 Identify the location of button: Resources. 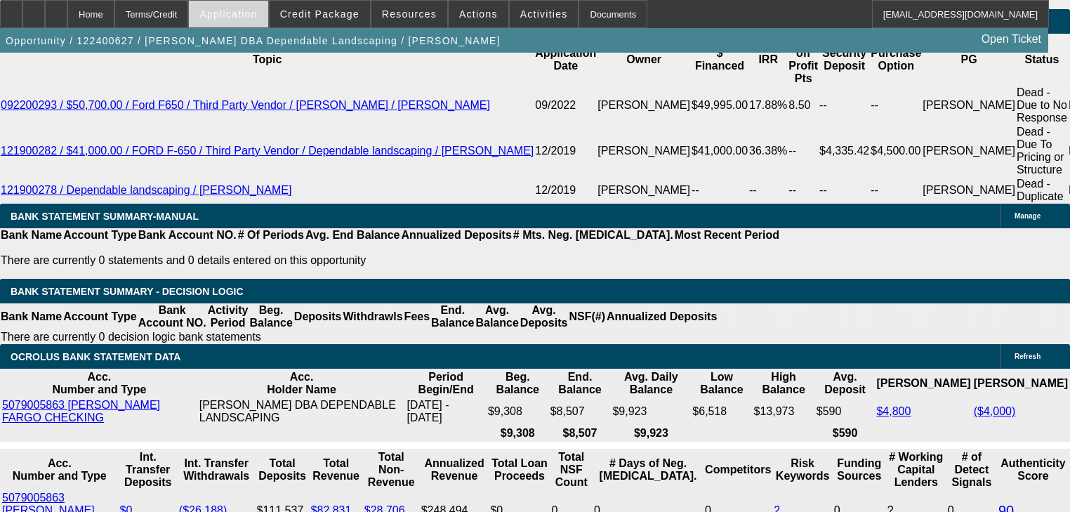
(409, 14).